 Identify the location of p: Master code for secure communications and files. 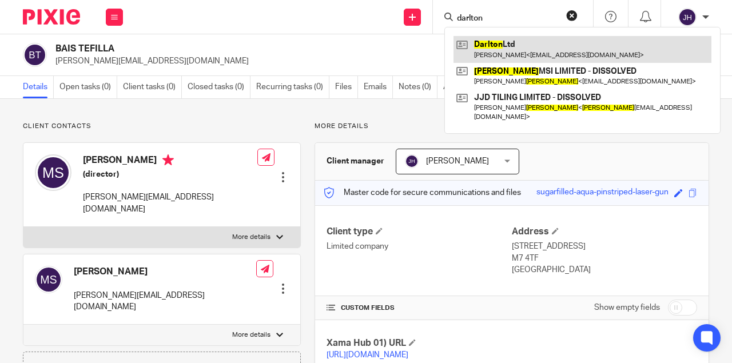
(422, 193).